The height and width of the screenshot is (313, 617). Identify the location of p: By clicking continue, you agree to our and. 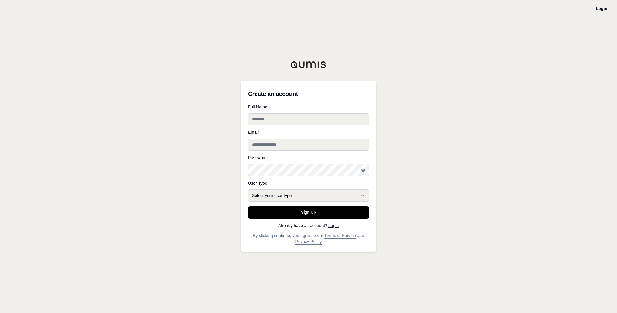
(308, 238).